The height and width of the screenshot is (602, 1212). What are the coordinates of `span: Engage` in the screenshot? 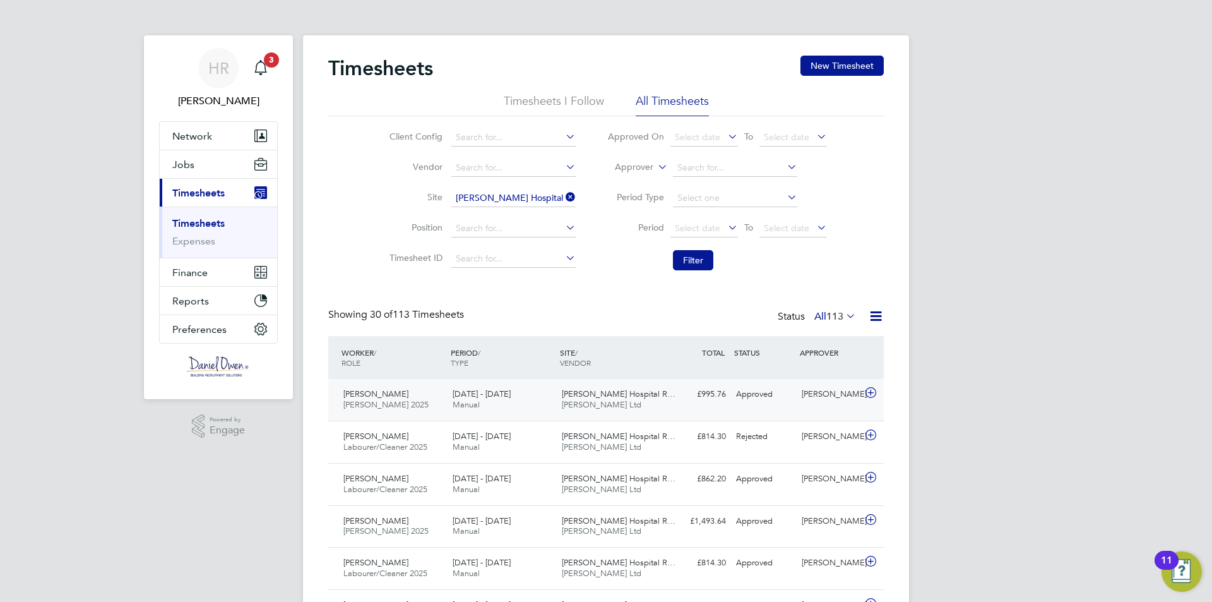 It's located at (227, 430).